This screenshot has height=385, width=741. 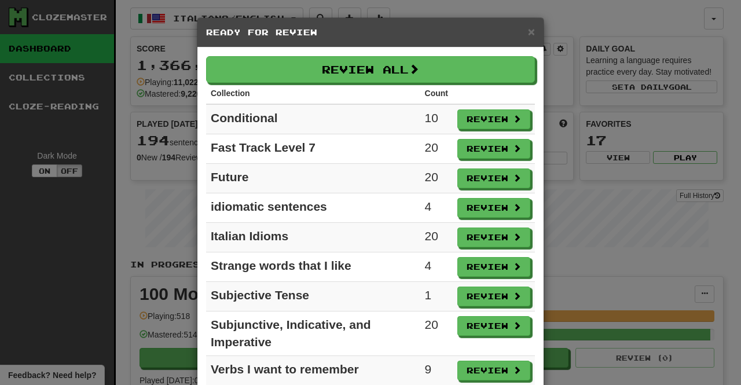 I want to click on td: Subjunctive, Indicative, and Imperative, so click(x=313, y=334).